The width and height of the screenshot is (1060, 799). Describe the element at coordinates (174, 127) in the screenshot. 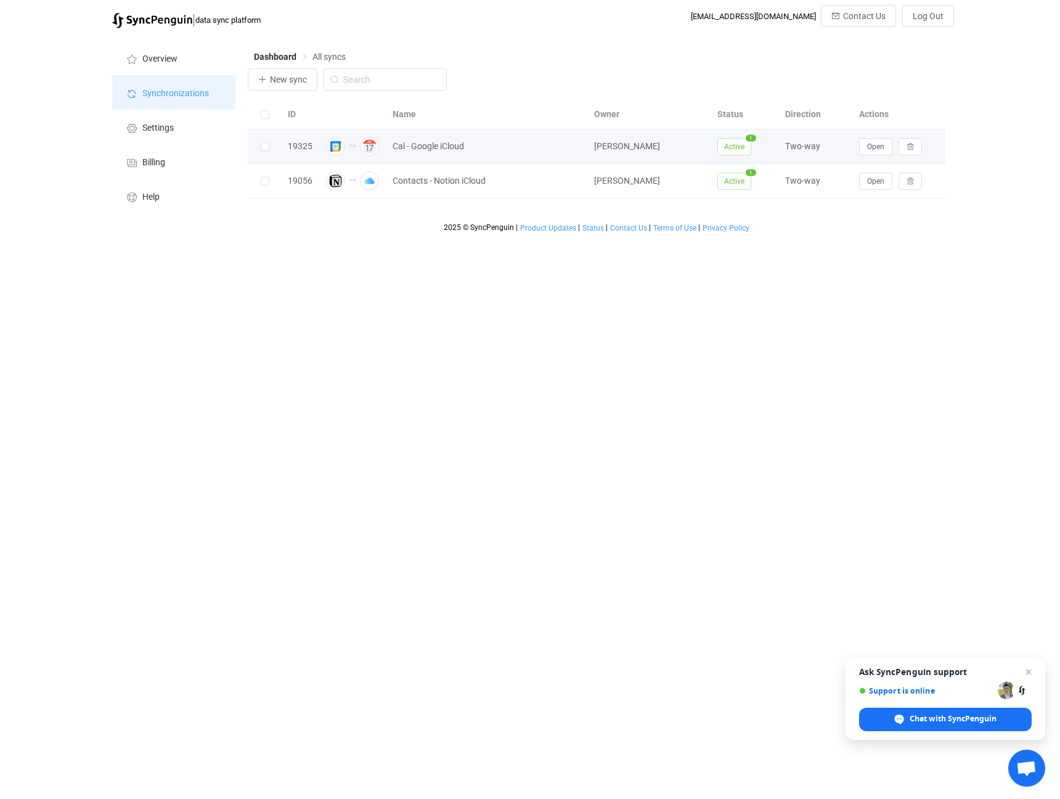

I see `a: Settings` at that location.